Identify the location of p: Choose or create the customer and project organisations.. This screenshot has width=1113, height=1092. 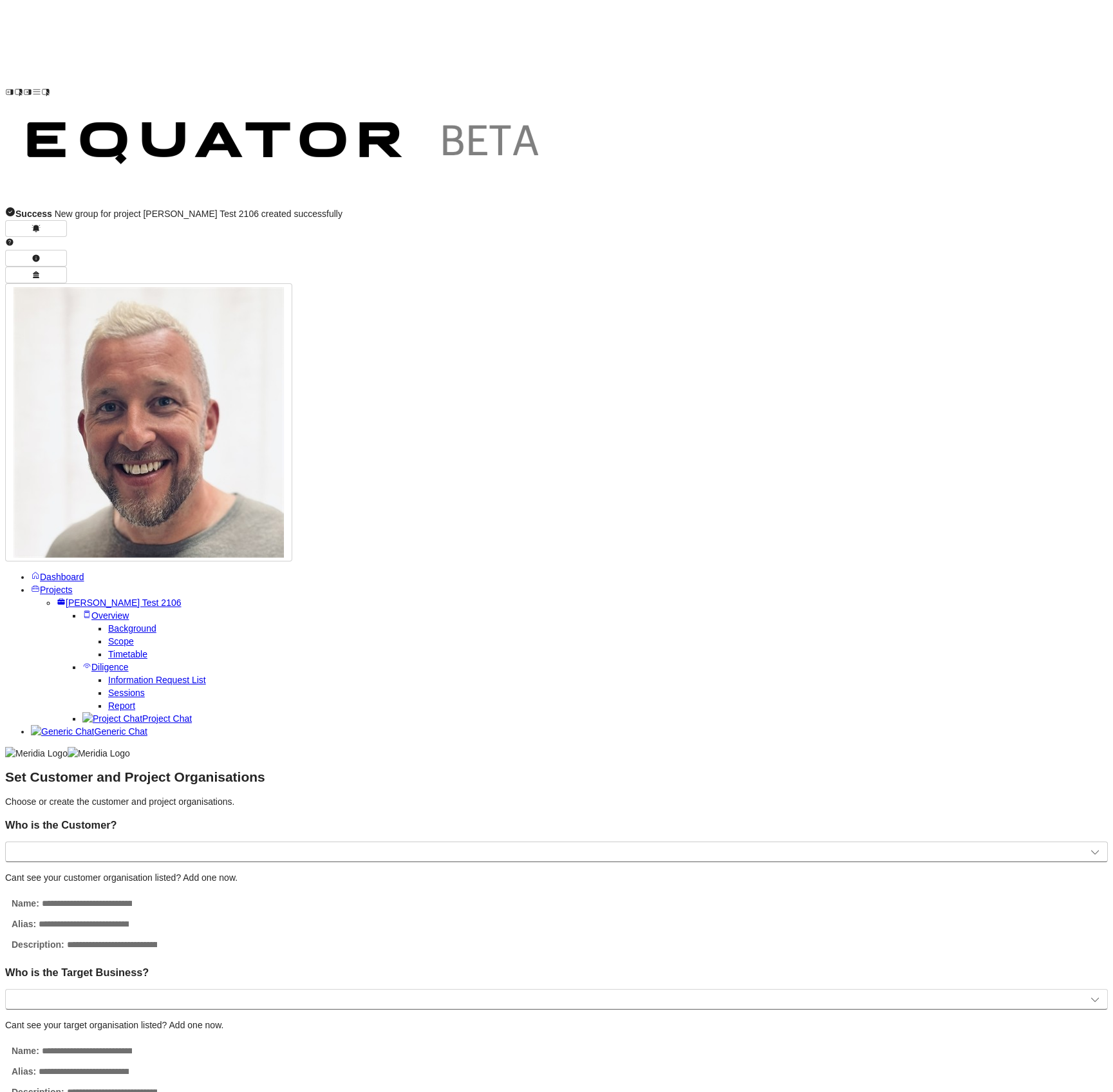
(556, 802).